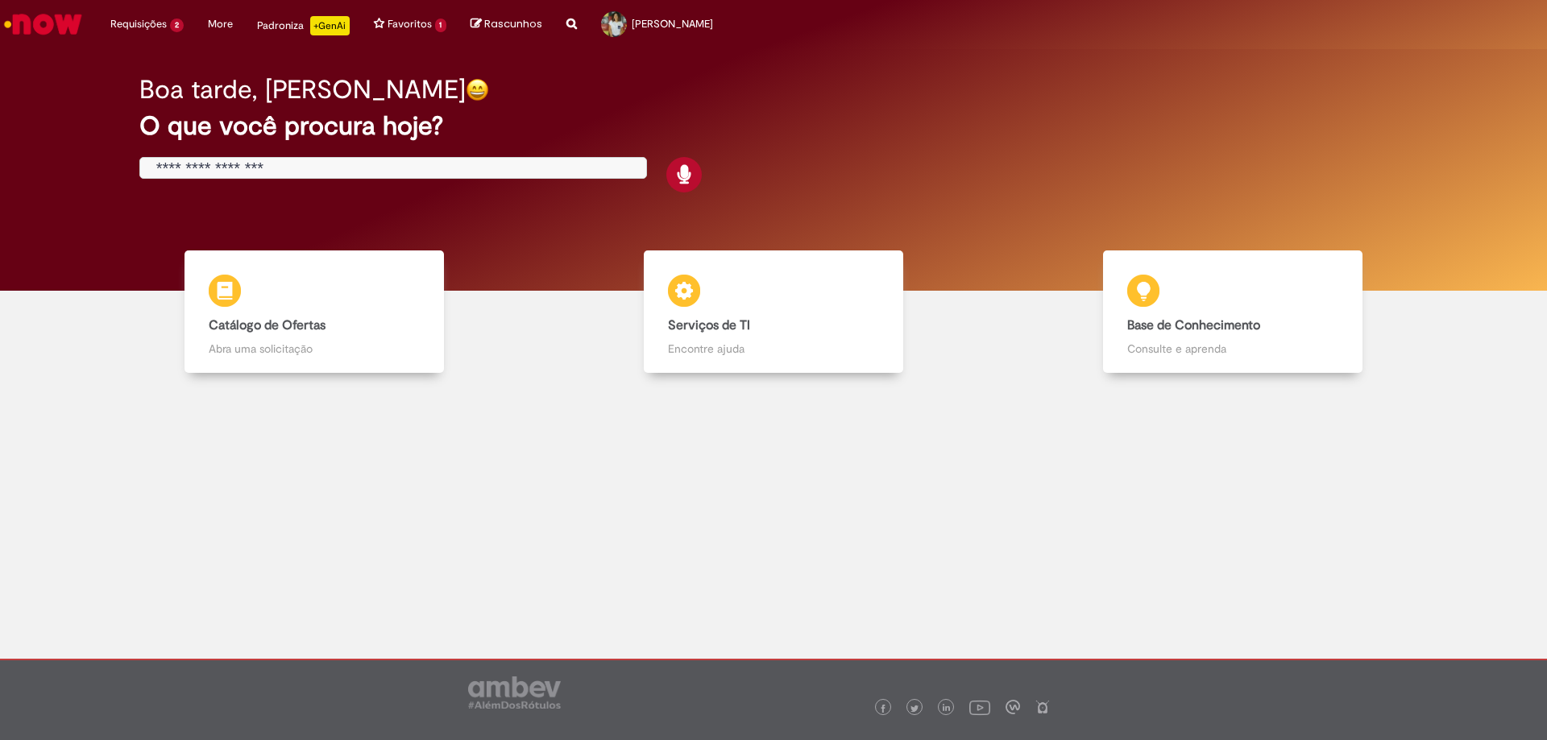 The image size is (1547, 740). What do you see at coordinates (314, 312) in the screenshot?
I see `a: Catálogo de Ofertas Abra uma solicitação` at bounding box center [314, 312].